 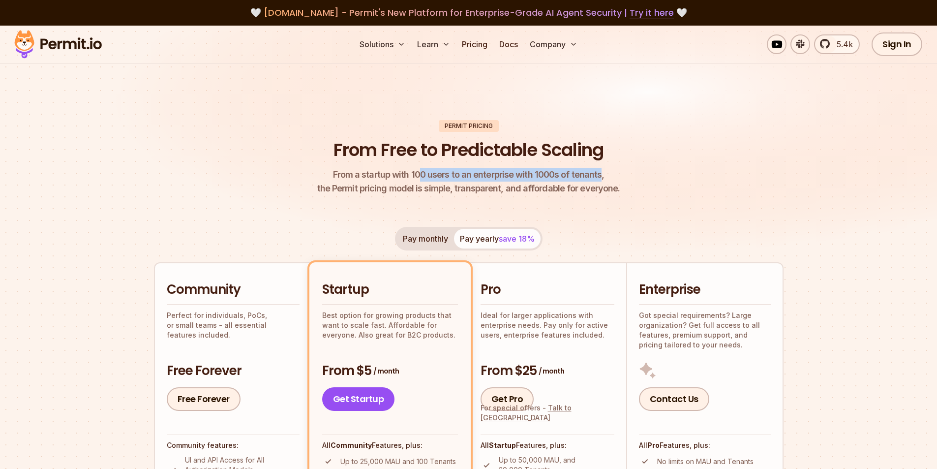 What do you see at coordinates (652, 13) in the screenshot?
I see `a: Try it here` at bounding box center [652, 13].